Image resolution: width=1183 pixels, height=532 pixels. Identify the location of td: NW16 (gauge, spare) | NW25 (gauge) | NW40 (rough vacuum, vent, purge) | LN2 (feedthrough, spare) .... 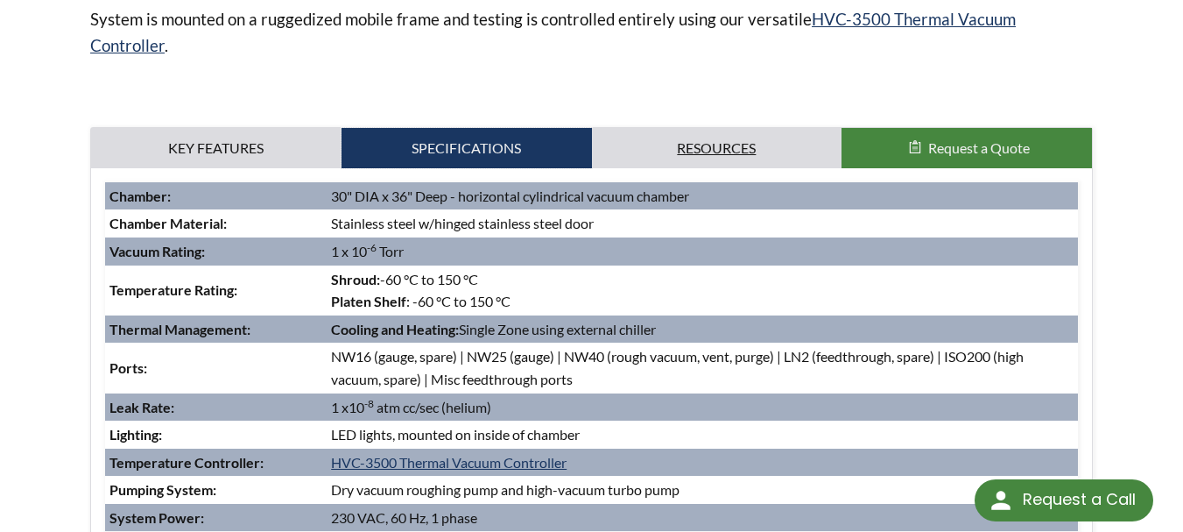
(702, 367).